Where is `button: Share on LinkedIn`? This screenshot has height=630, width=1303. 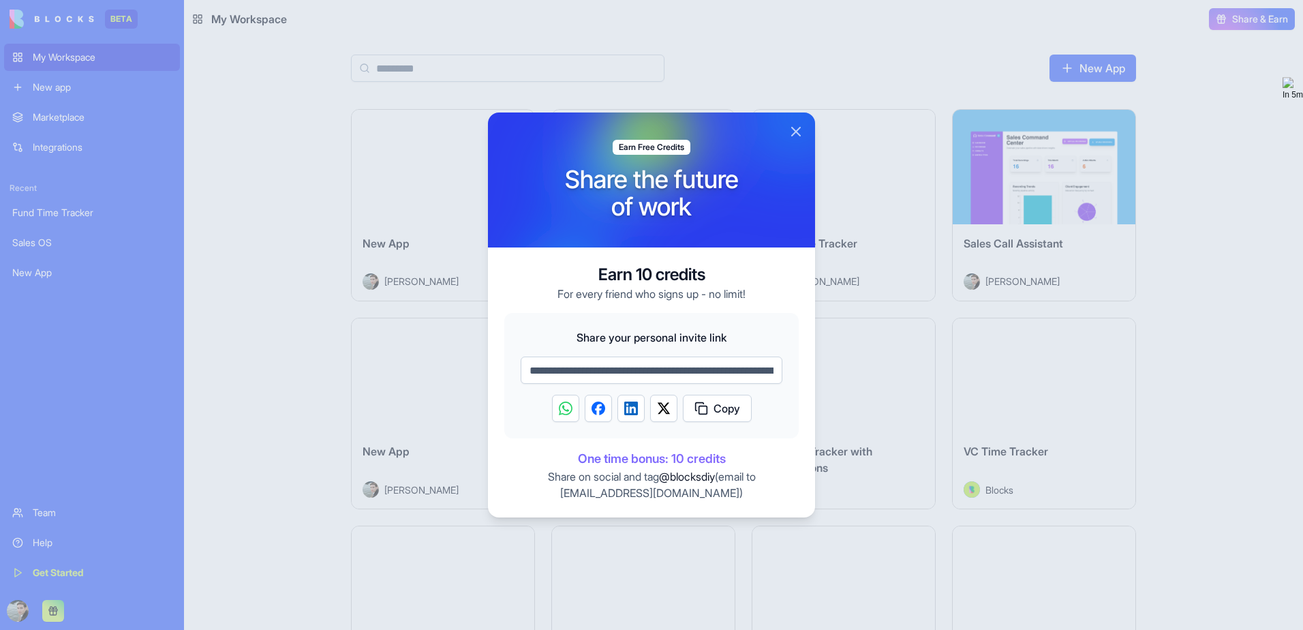
button: Share on LinkedIn is located at coordinates (631, 408).